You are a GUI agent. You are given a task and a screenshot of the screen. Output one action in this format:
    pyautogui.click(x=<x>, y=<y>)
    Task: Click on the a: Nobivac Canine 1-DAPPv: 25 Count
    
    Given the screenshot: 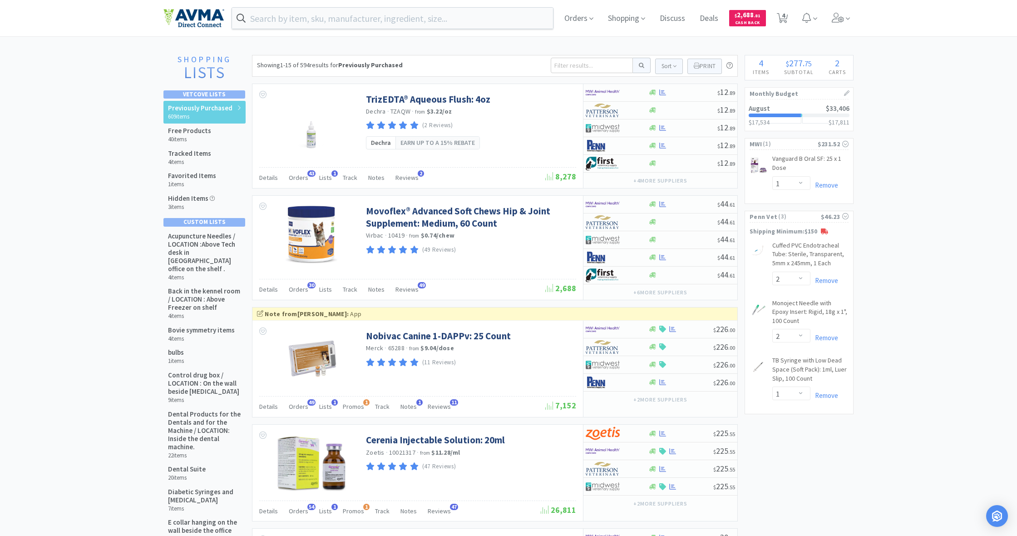 What is the action you would take?
    pyautogui.click(x=438, y=335)
    